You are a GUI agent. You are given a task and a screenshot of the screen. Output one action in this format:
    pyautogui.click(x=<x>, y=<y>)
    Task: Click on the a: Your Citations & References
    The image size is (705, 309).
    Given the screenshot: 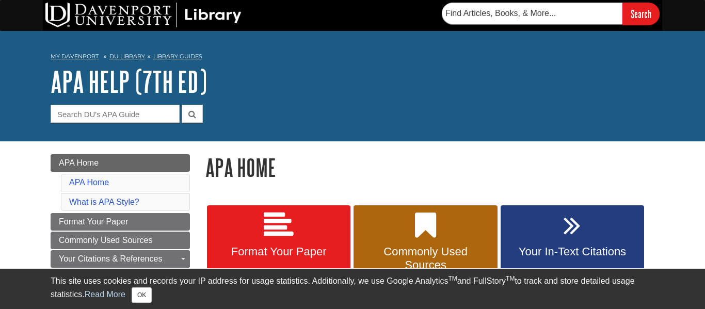 What is the action you would take?
    pyautogui.click(x=120, y=259)
    